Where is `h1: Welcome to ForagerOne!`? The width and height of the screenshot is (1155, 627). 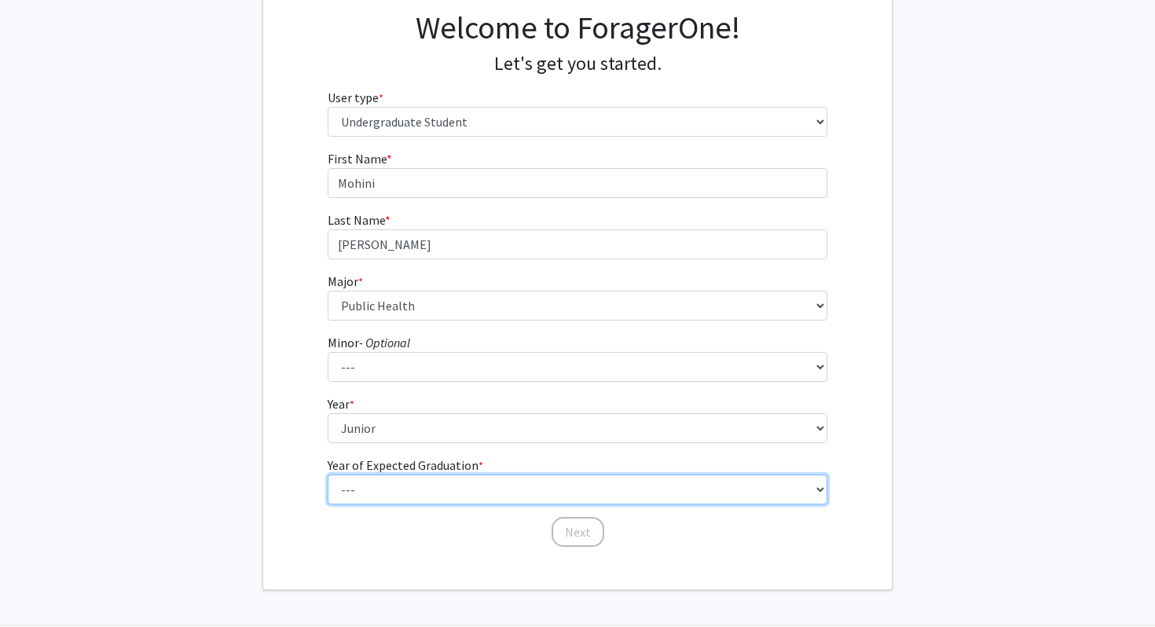 h1: Welcome to ForagerOne! is located at coordinates (578, 28).